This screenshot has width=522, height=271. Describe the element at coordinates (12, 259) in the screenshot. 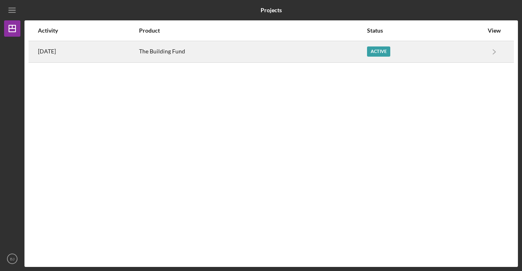

I see `button: BJ` at that location.